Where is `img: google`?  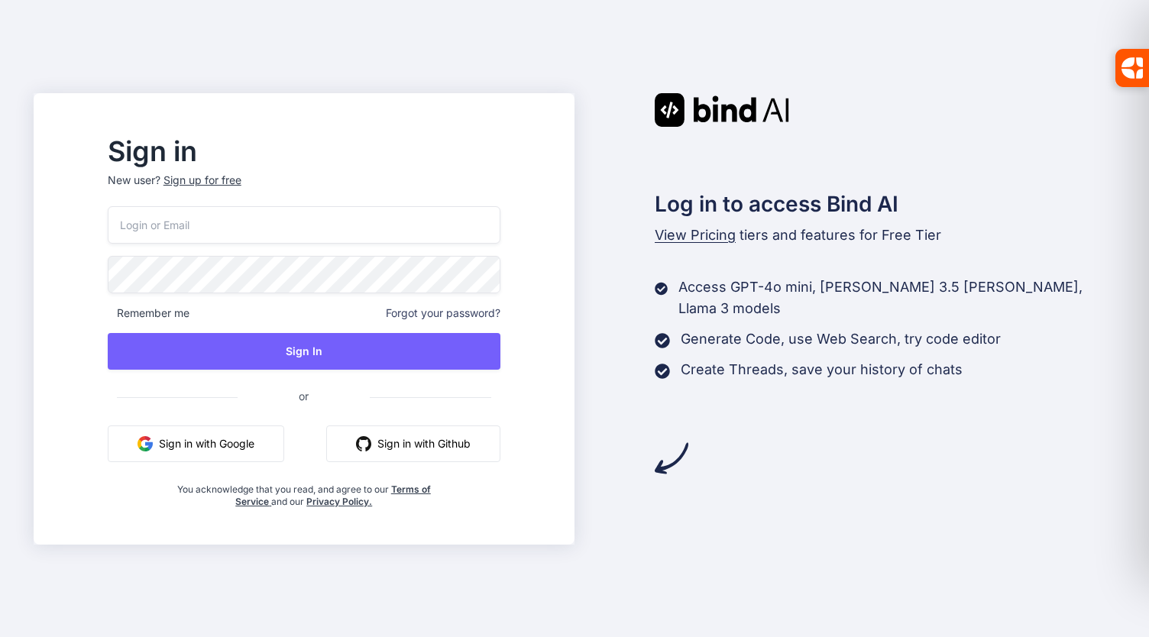
img: google is located at coordinates (145, 444).